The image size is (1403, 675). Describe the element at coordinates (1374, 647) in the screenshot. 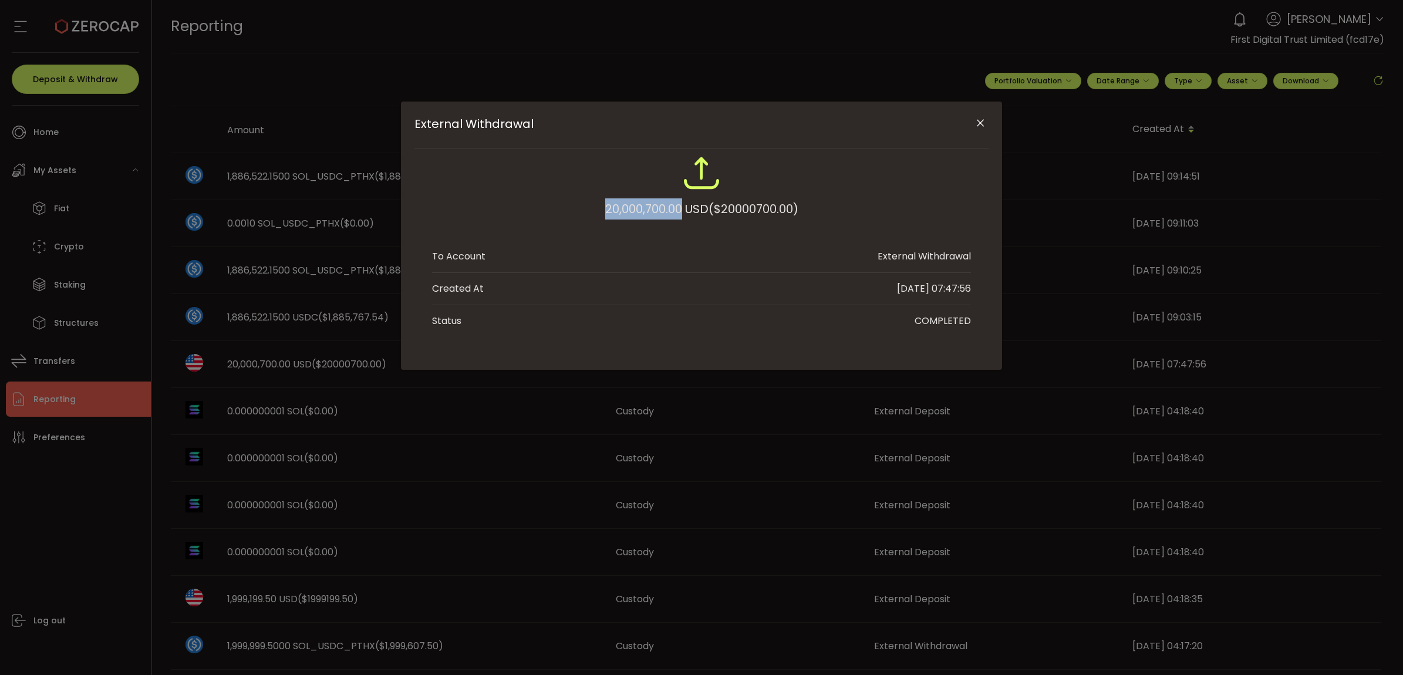

I see `div: Chat Widget` at that location.